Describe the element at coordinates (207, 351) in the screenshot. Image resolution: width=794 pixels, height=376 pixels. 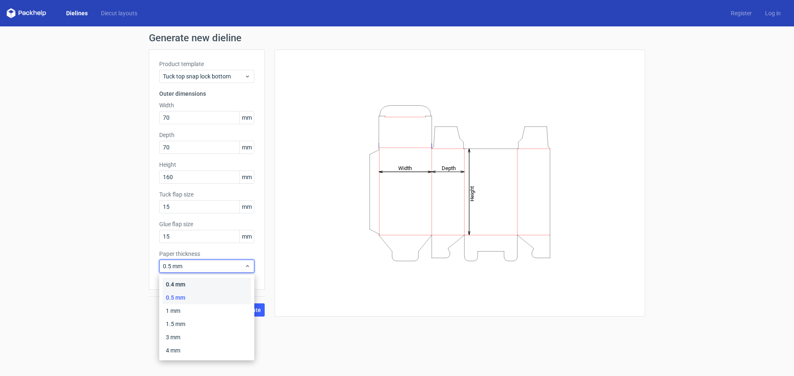
I see `div: 4 mm` at that location.